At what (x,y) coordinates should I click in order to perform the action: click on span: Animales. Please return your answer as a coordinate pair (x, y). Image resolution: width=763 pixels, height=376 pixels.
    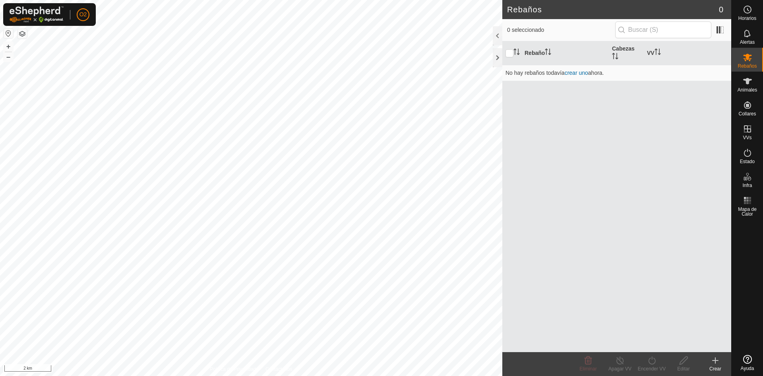
    Looking at the image, I should click on (747, 90).